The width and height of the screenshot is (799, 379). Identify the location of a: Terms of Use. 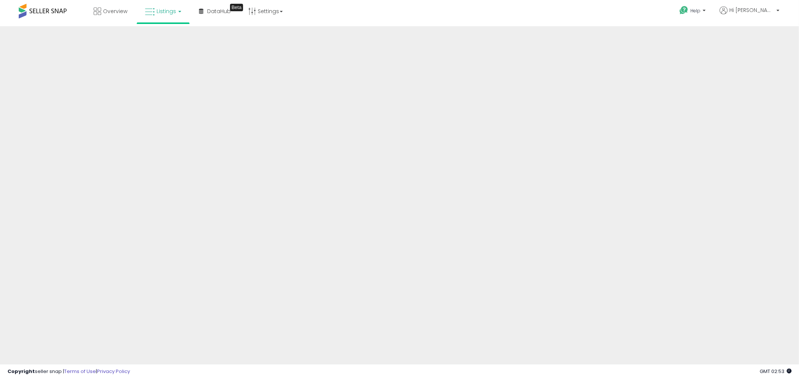
(80, 371).